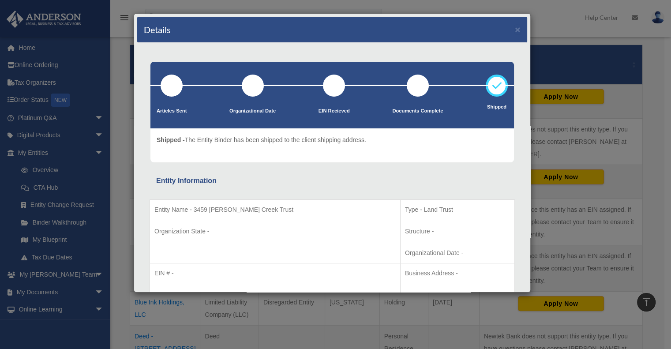 The width and height of the screenshot is (671, 349). I want to click on div: Entity Information, so click(332, 181).